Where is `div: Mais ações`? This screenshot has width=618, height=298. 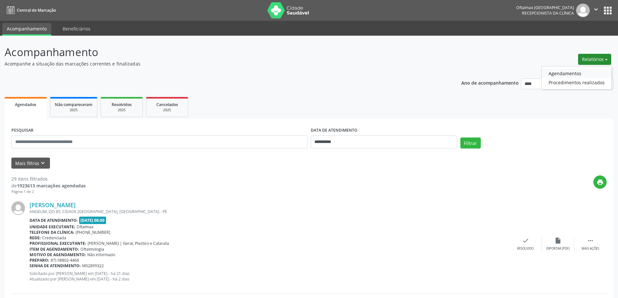
div: Mais ações is located at coordinates (590, 249).